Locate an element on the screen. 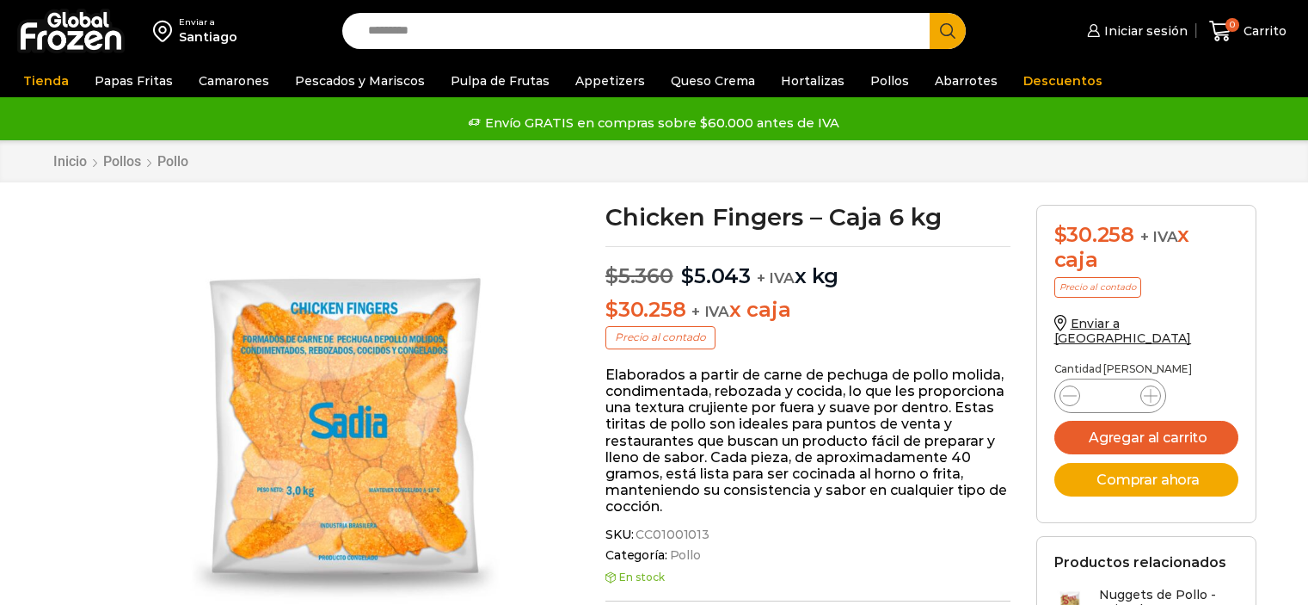 This screenshot has height=605, width=1308. a: Queso Crema is located at coordinates (713, 81).